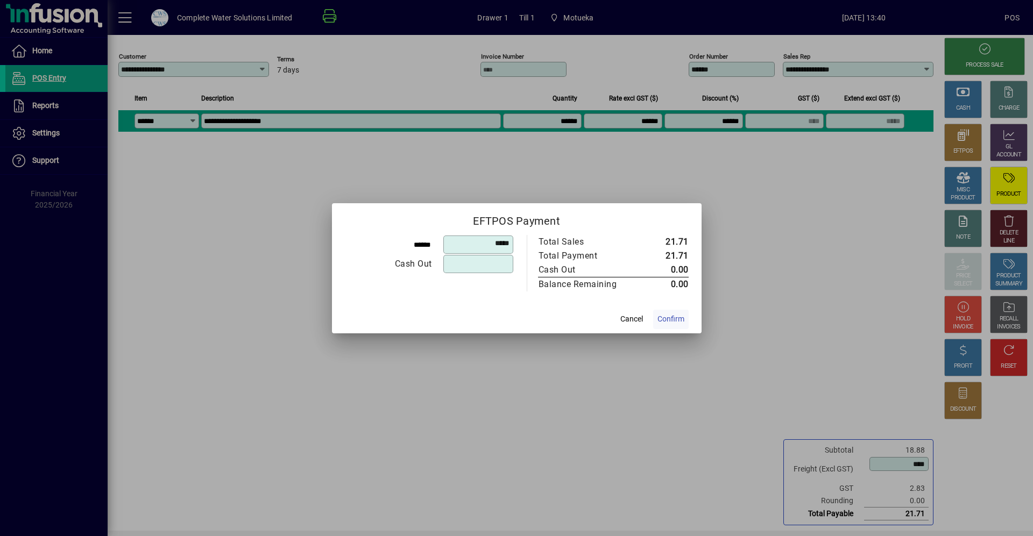  I want to click on td: Total Payment, so click(588, 256).